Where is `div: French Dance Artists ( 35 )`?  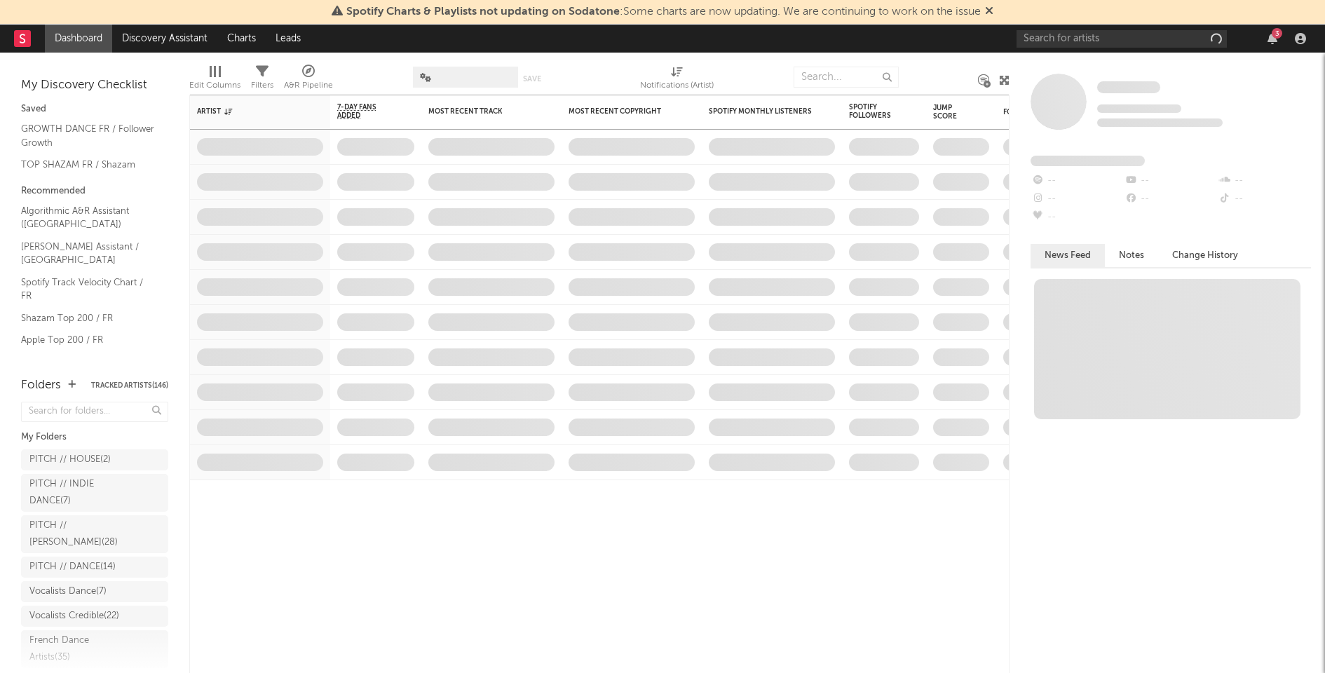 div: French Dance Artists ( 35 ) is located at coordinates (79, 649).